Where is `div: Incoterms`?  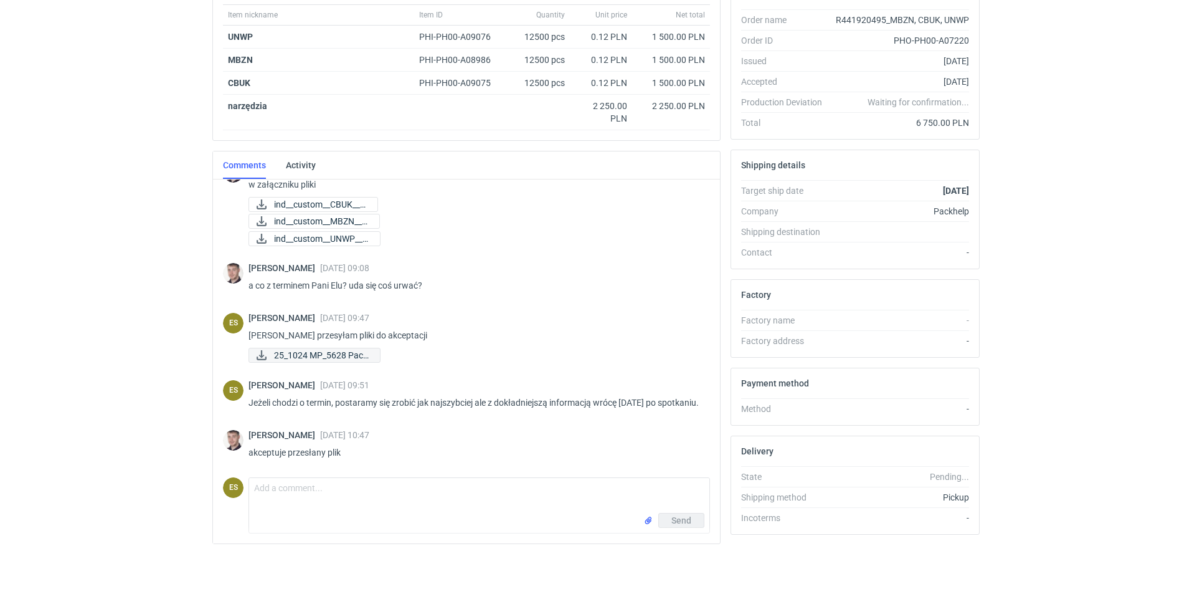 div: Incoterms is located at coordinates (787, 518).